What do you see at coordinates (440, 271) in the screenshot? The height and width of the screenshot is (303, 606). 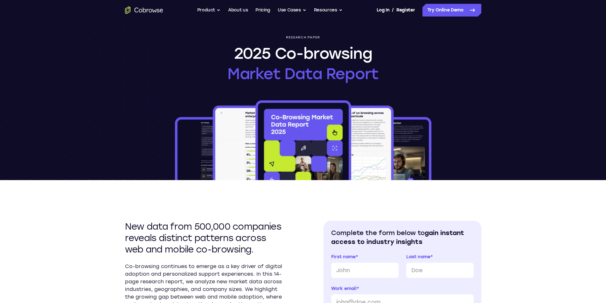 I see `input: Doe` at bounding box center [440, 271].